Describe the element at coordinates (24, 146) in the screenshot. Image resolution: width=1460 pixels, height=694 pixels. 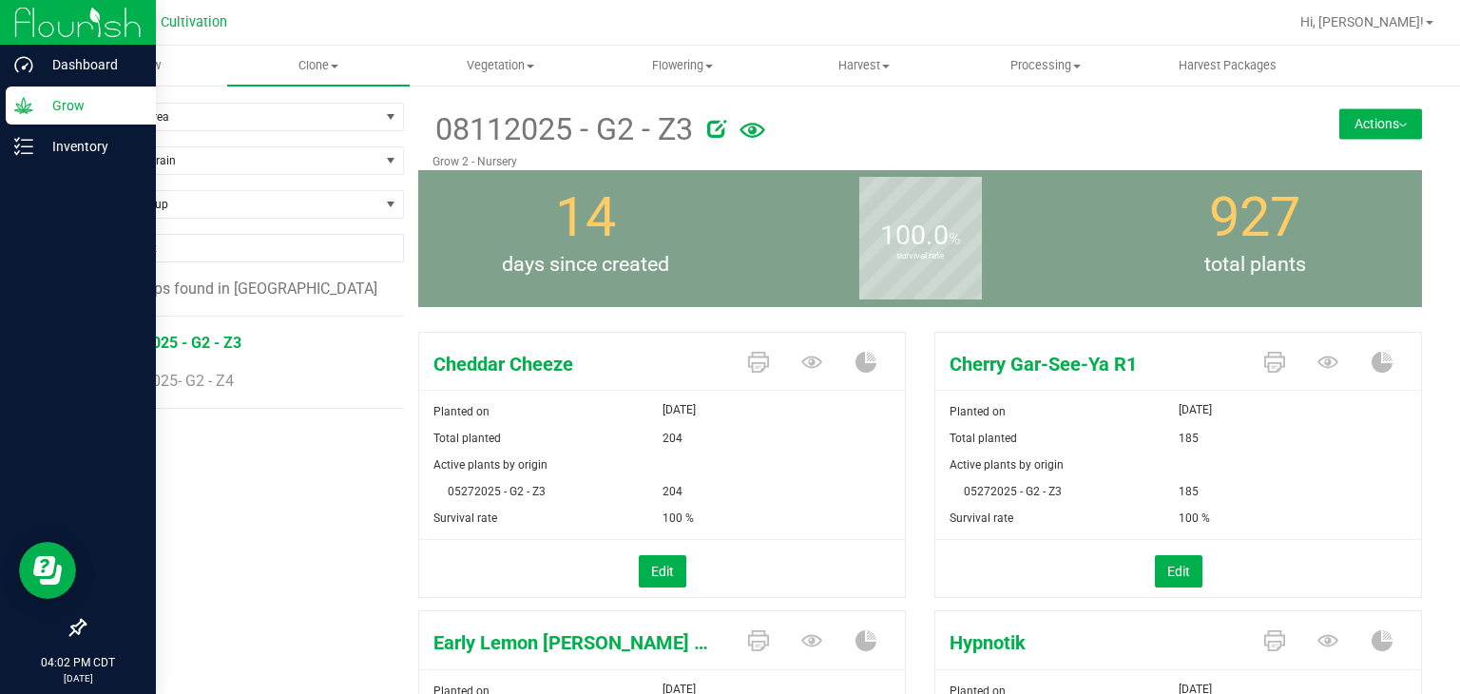
I see `inline-svg: Inventory` at that location.